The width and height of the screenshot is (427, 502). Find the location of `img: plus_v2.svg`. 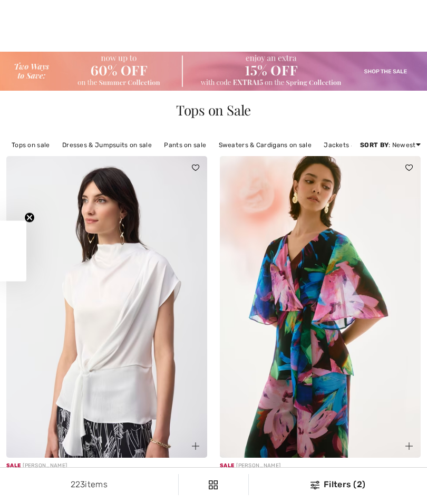

img: plus_v2.svg is located at coordinates (196, 446).